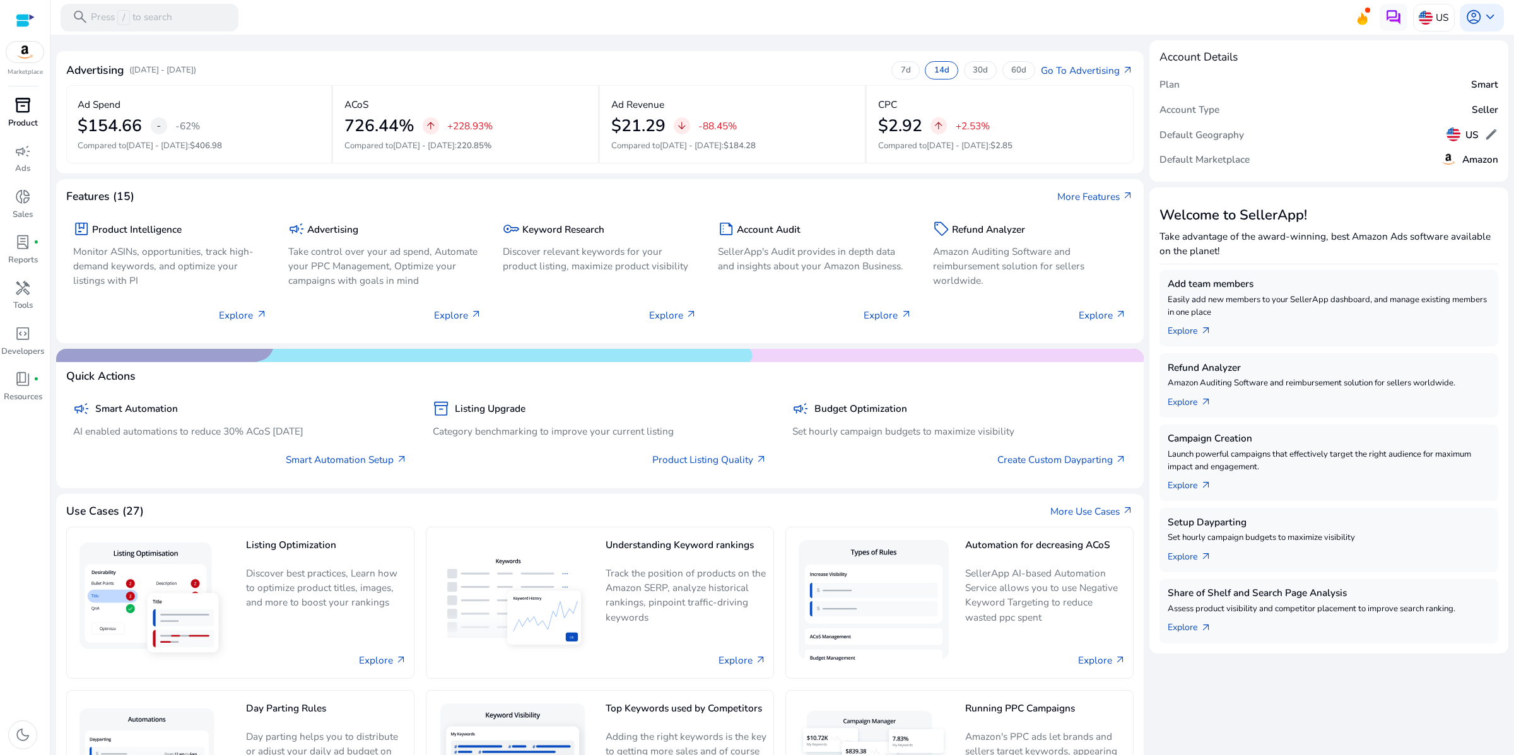 The width and height of the screenshot is (1514, 755). I want to click on p: Take control over your ad spend, Automate your PPC Management, Optimize your campaigns with goals..., so click(386, 266).